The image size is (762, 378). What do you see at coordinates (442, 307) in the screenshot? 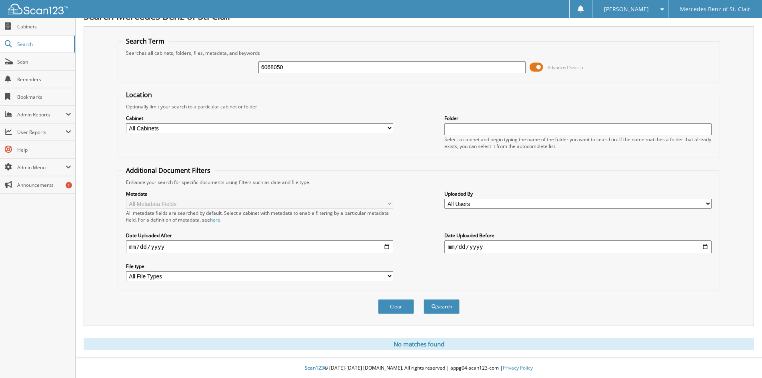
I see `button: Search` at bounding box center [442, 307].